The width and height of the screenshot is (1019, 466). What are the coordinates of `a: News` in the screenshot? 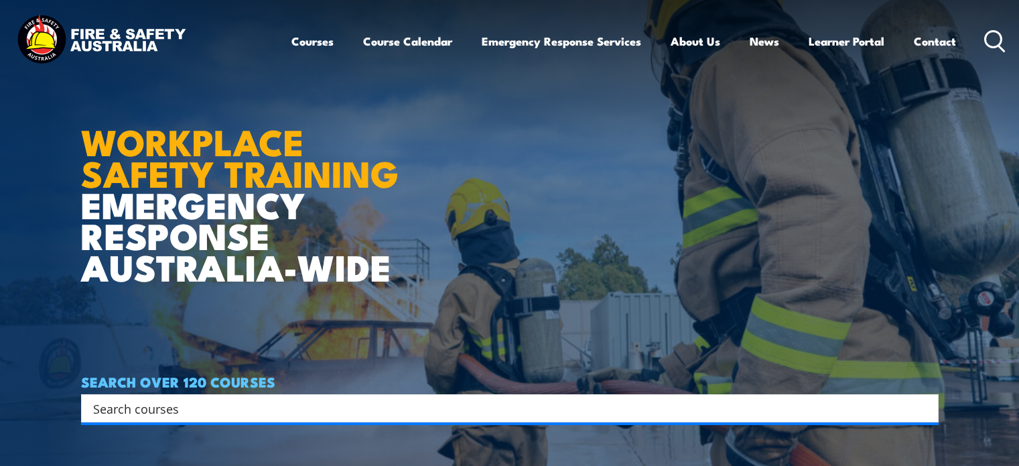 It's located at (764, 41).